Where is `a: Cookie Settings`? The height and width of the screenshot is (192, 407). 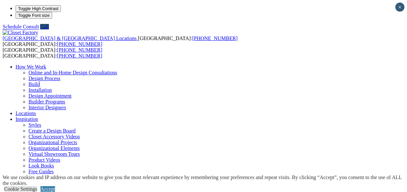 a: Cookie Settings is located at coordinates (21, 189).